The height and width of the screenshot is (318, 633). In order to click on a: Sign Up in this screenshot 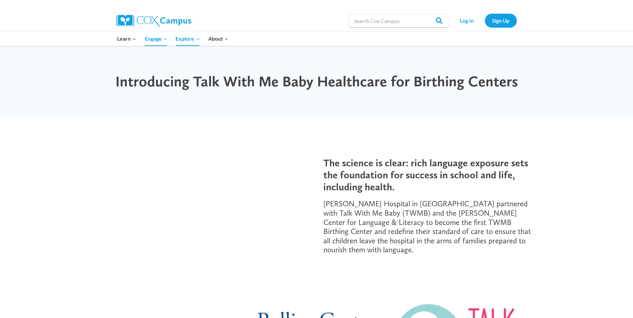, I will do `click(501, 20)`.